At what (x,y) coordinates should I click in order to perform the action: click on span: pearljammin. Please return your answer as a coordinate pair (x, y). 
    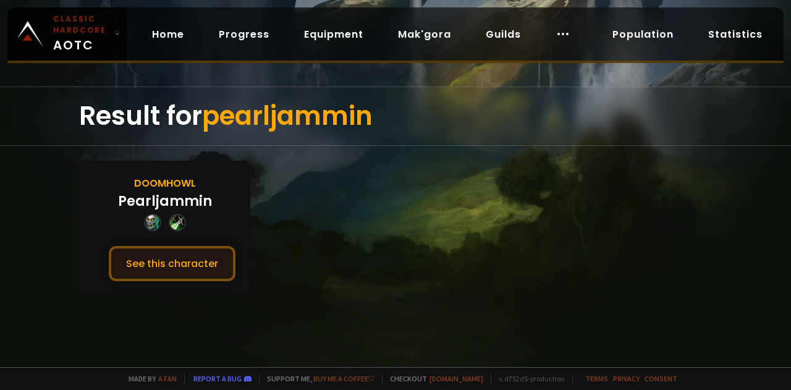
    Looking at the image, I should click on (287, 116).